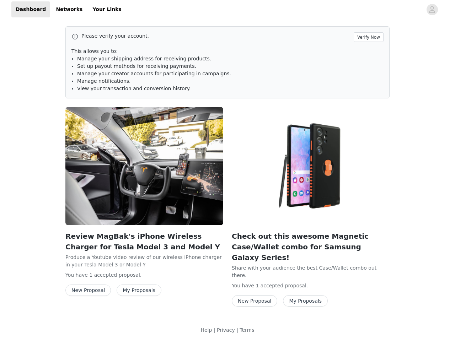  What do you see at coordinates (227, 51) in the screenshot?
I see `p: This allows you to:` at bounding box center [227, 51].